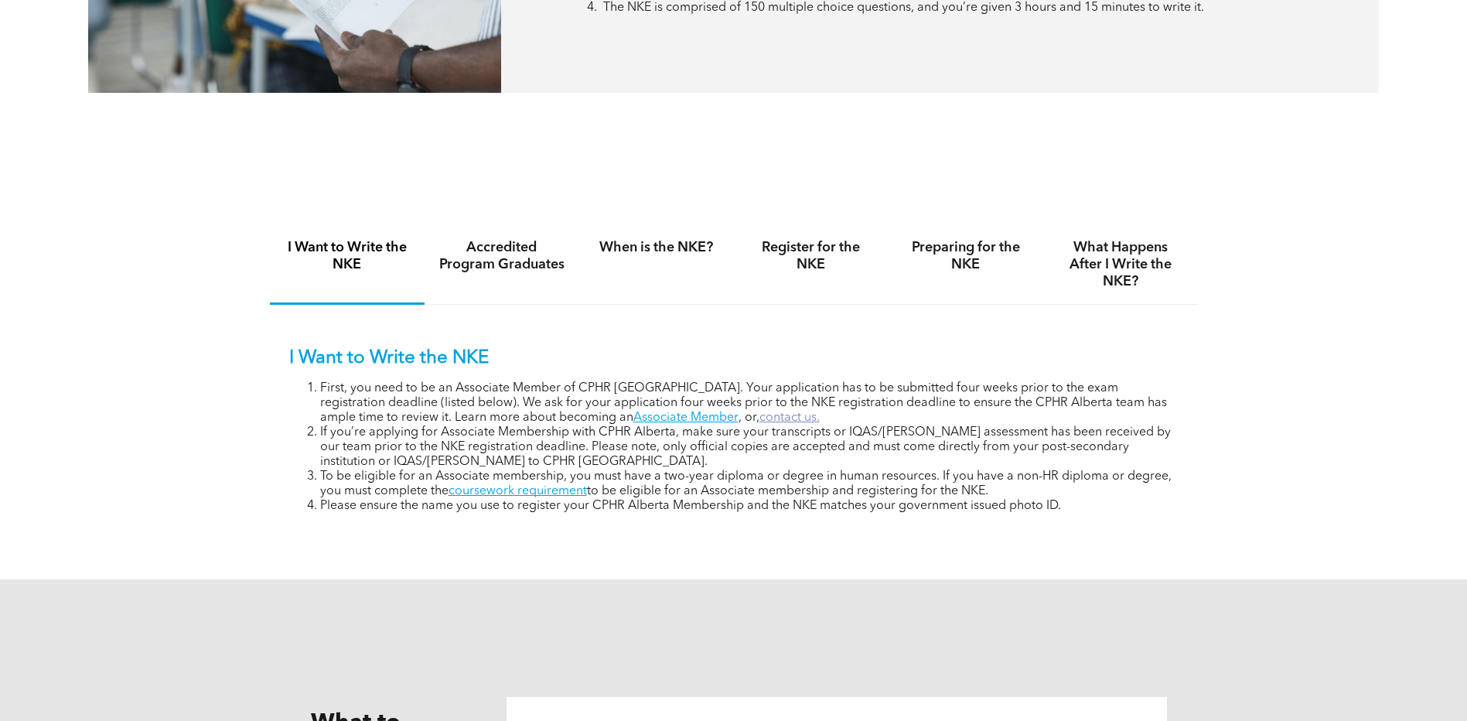 This screenshot has height=721, width=1467. I want to click on p: I Want to Write the NKE, so click(734, 358).